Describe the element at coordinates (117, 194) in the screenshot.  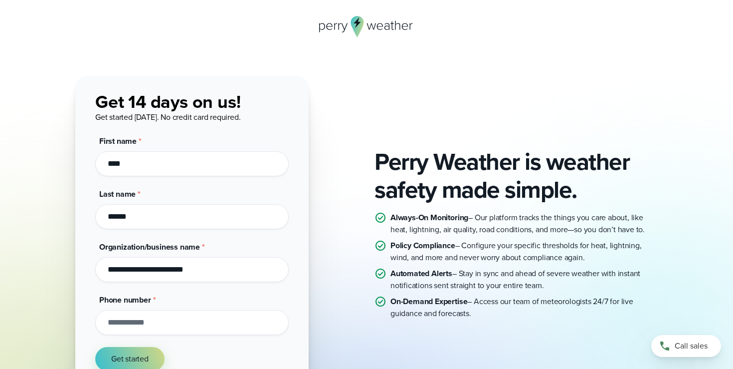
I see `span: Last name` at that location.